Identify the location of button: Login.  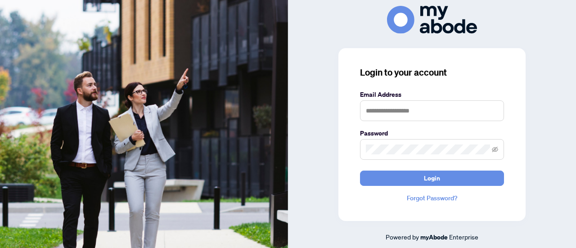
(432, 178).